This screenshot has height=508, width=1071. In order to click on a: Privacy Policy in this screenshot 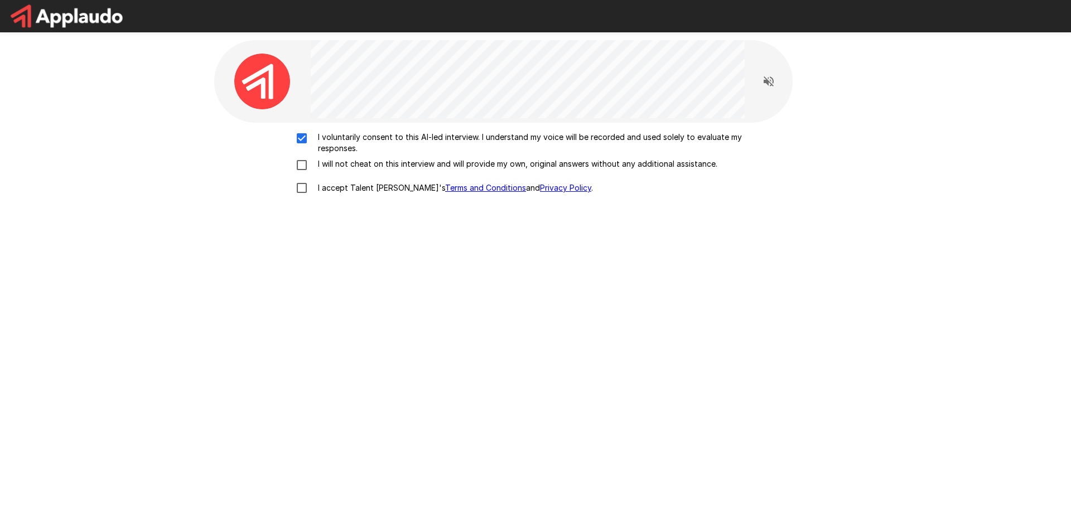, I will do `click(566, 187)`.